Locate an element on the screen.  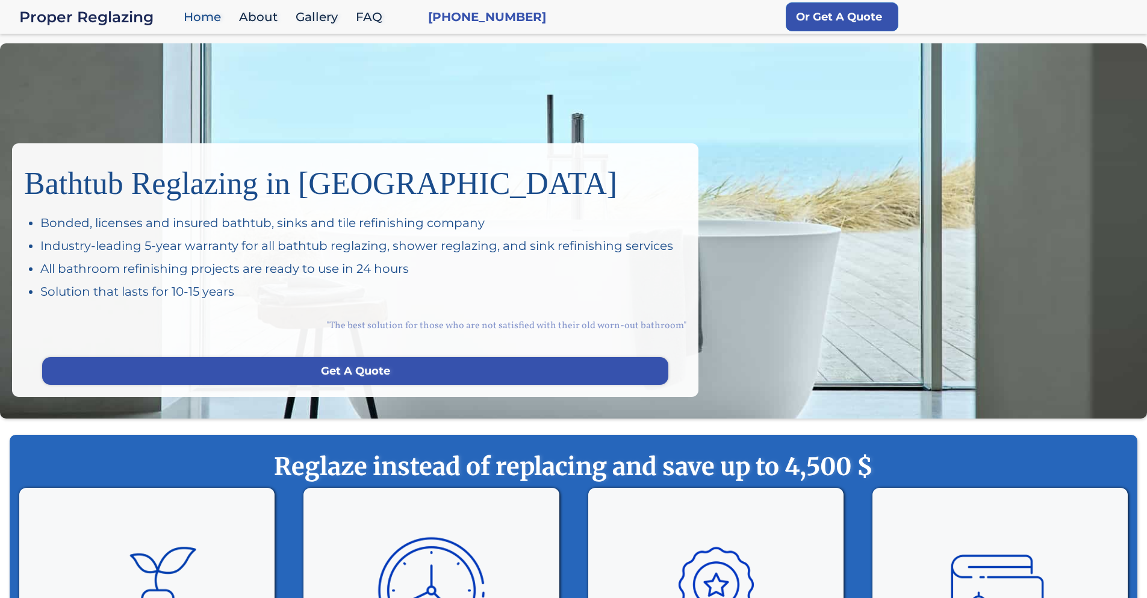
div: Solution that lasts for 10-15 years is located at coordinates (363, 291).